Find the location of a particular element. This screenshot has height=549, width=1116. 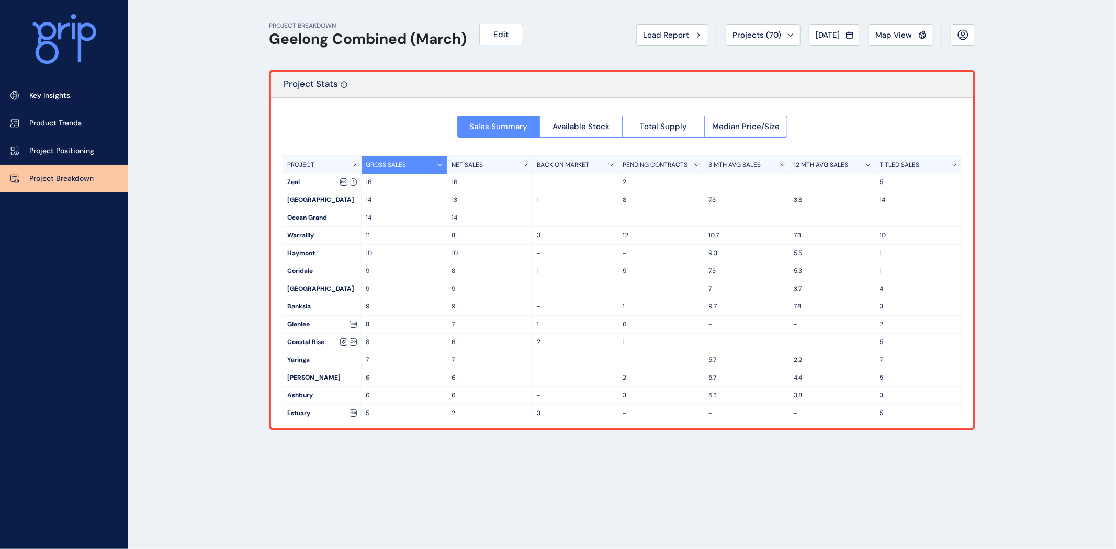

span: Projects ( 70 ) is located at coordinates (757, 35).